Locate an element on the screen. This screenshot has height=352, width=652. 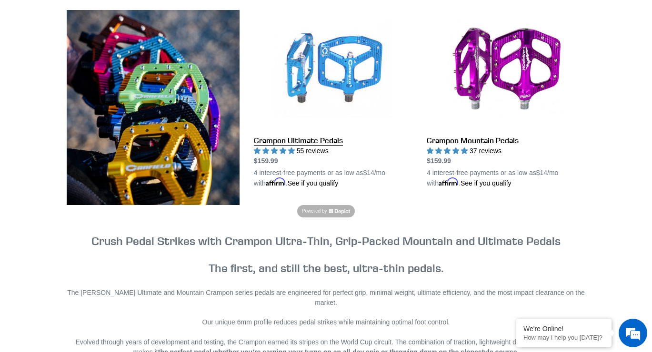
h3: The first, and still the best, ultra-thin pedals. is located at coordinates (326, 255).